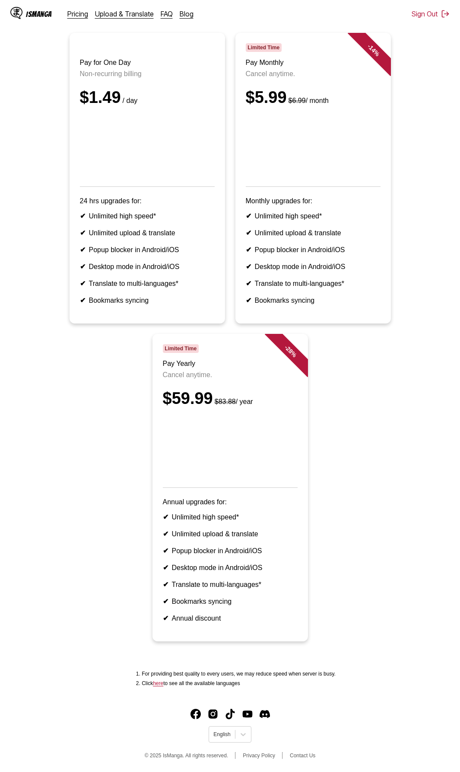  I want to click on a: Discord, so click(265, 714).